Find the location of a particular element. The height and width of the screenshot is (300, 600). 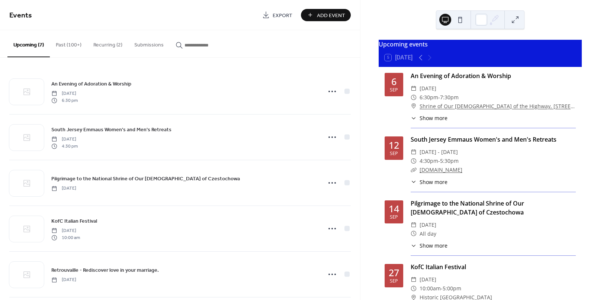

a: Retrouvaille - Rediscover love in your marriage. is located at coordinates (105, 270).